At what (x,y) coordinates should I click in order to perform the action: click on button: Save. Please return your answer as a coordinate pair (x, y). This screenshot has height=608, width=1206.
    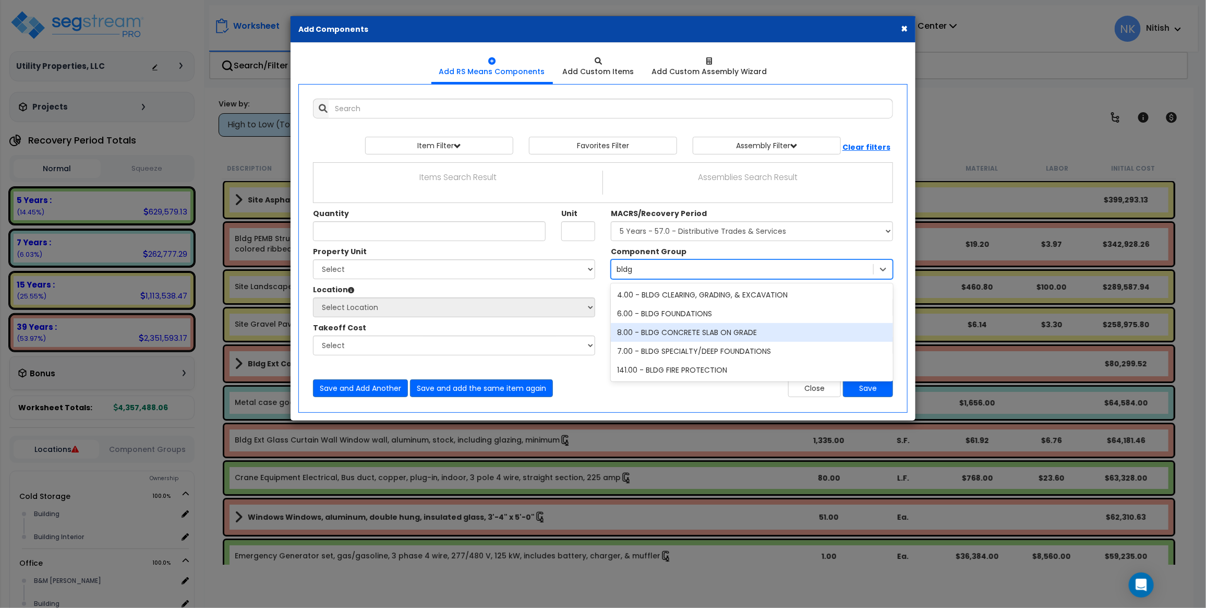
    Looking at the image, I should click on (868, 388).